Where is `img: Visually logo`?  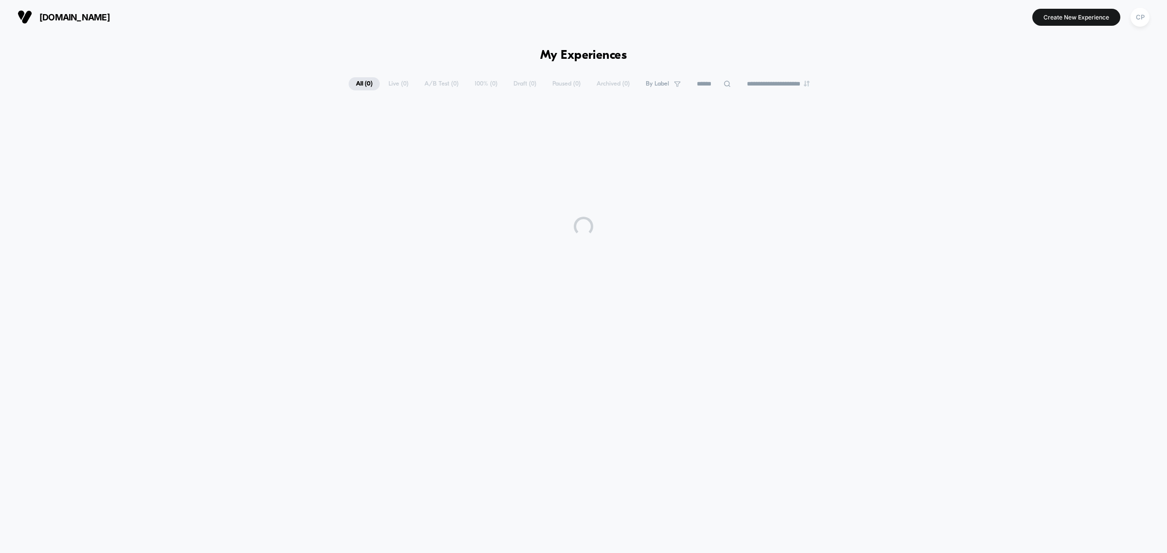 img: Visually logo is located at coordinates (25, 17).